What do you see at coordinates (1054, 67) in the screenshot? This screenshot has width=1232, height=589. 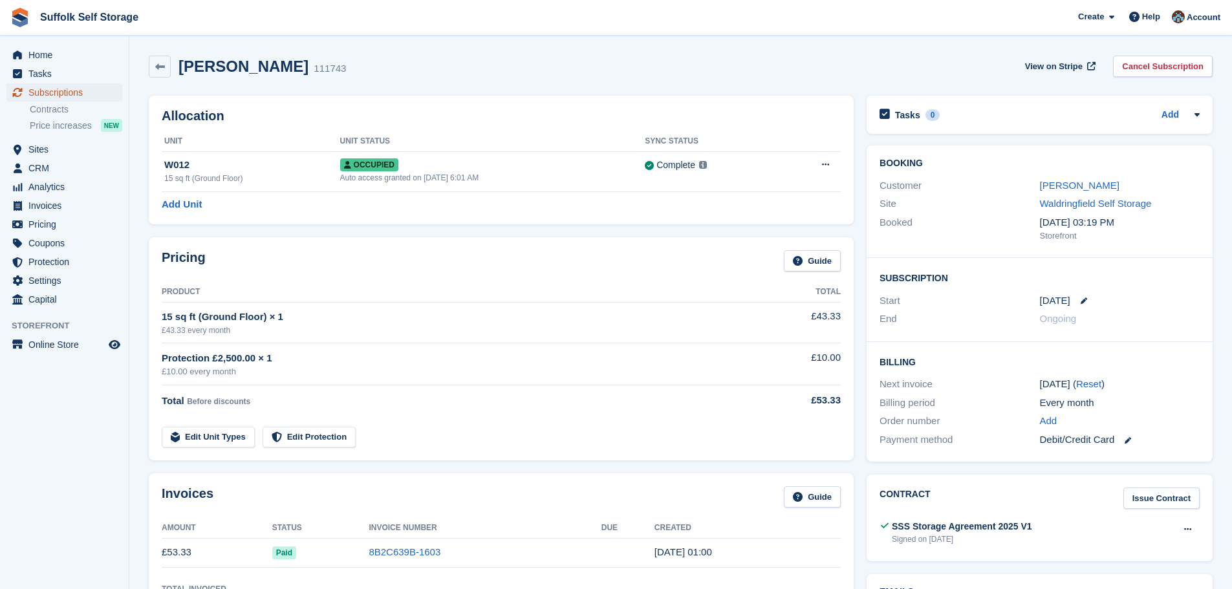 I see `span: View on Stripe` at bounding box center [1054, 67].